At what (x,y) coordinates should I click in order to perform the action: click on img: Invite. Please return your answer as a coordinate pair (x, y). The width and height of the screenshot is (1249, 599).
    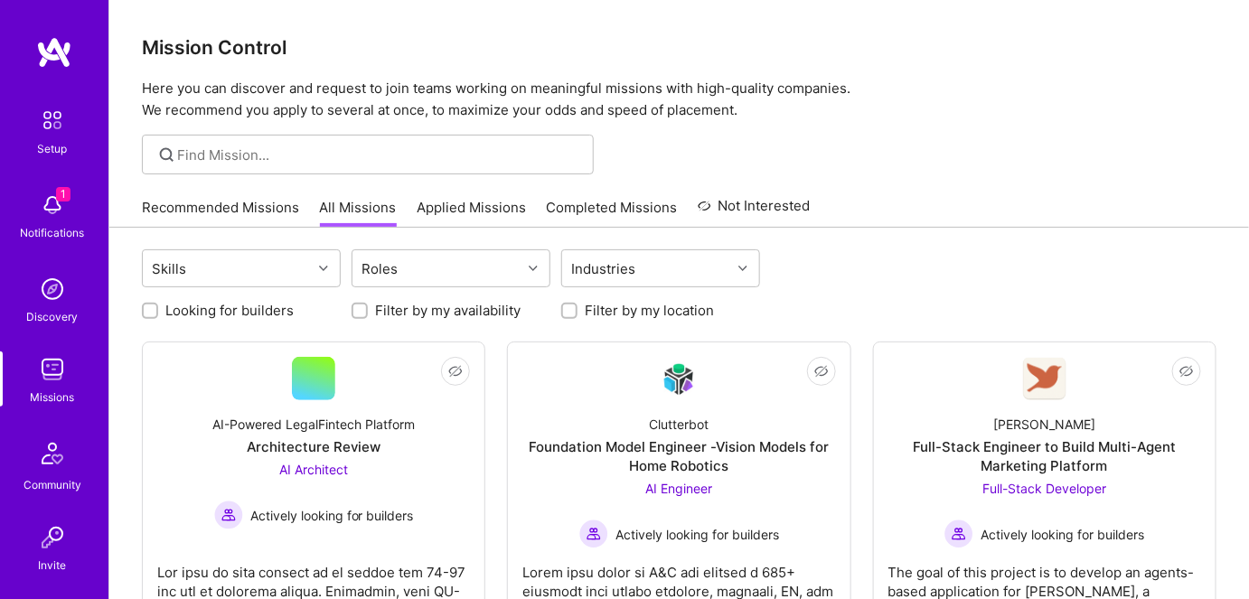
    Looking at the image, I should click on (52, 538).